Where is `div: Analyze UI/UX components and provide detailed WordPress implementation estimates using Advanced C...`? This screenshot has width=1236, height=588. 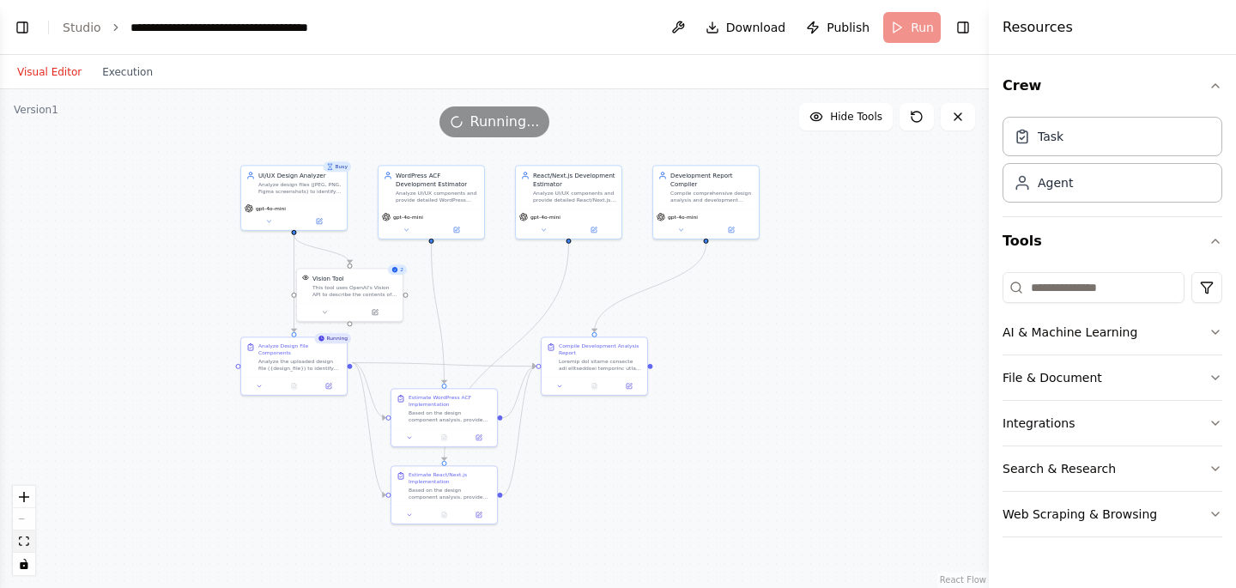 div: Analyze UI/UX components and provide detailed WordPress implementation estimates using Advanced C... is located at coordinates (437, 197).